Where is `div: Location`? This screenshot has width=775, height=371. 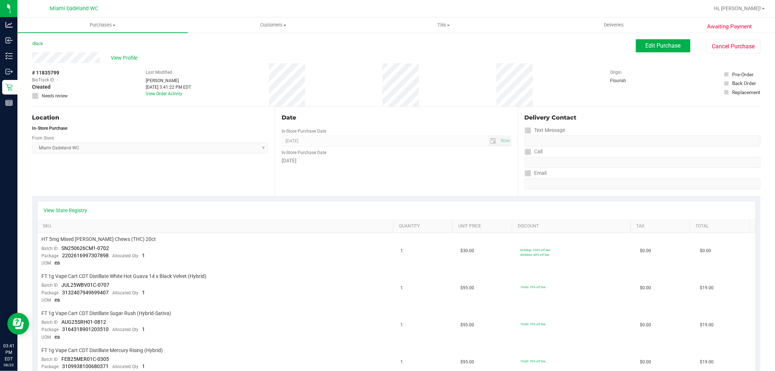 div: Location is located at coordinates (150, 118).